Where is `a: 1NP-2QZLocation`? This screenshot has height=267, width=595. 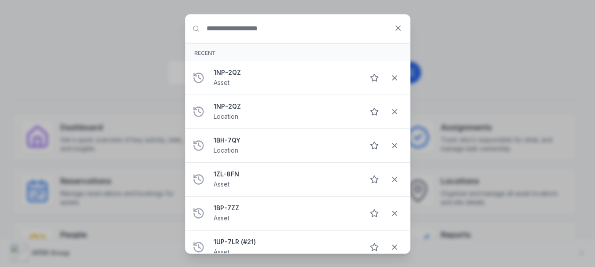 a: 1NP-2QZLocation is located at coordinates (285, 112).